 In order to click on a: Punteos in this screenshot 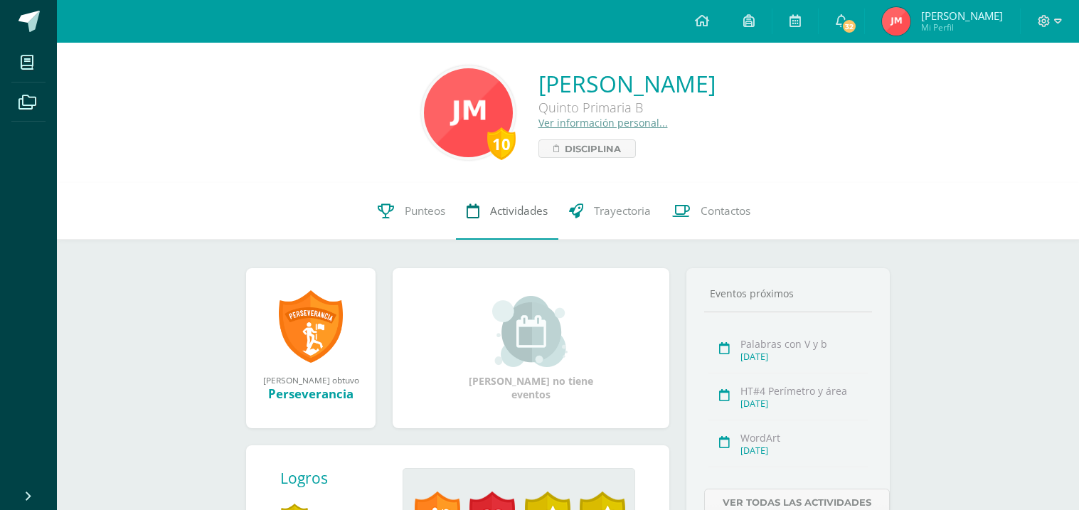, I will do `click(411, 211)`.